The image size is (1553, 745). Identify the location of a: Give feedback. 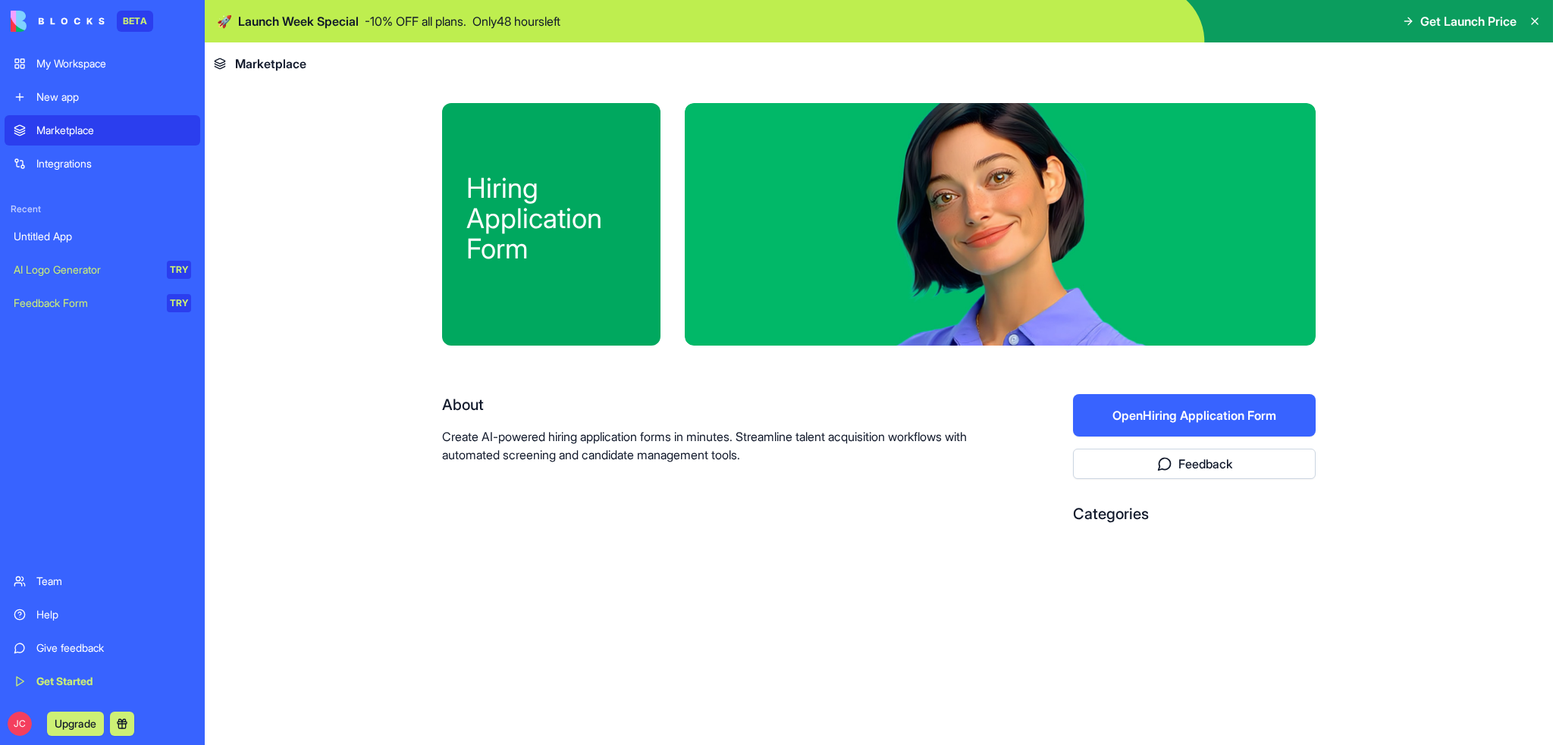
(102, 648).